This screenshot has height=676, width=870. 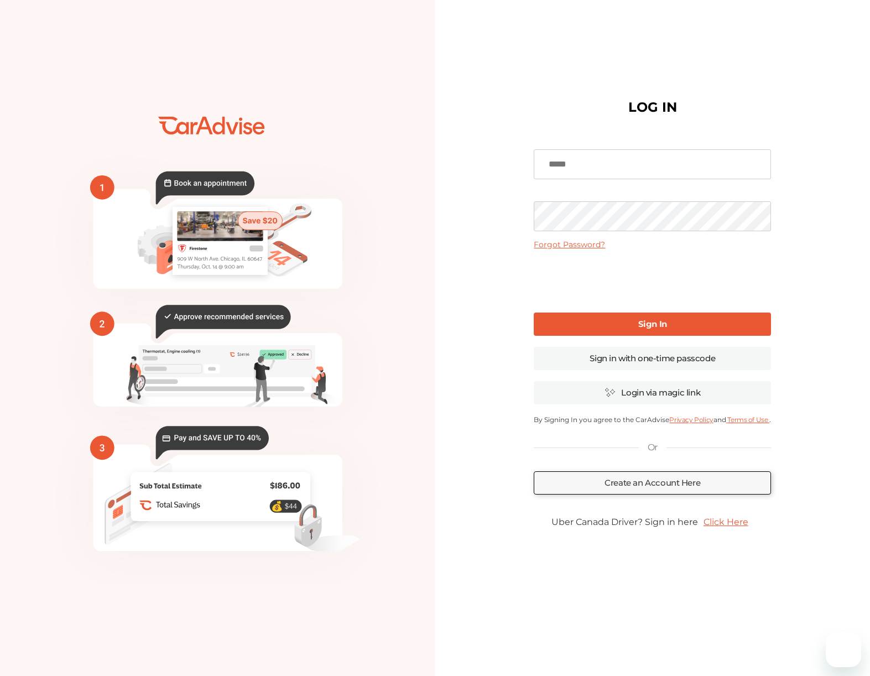 What do you see at coordinates (652, 324) in the screenshot?
I see `a: Sign In` at bounding box center [652, 324].